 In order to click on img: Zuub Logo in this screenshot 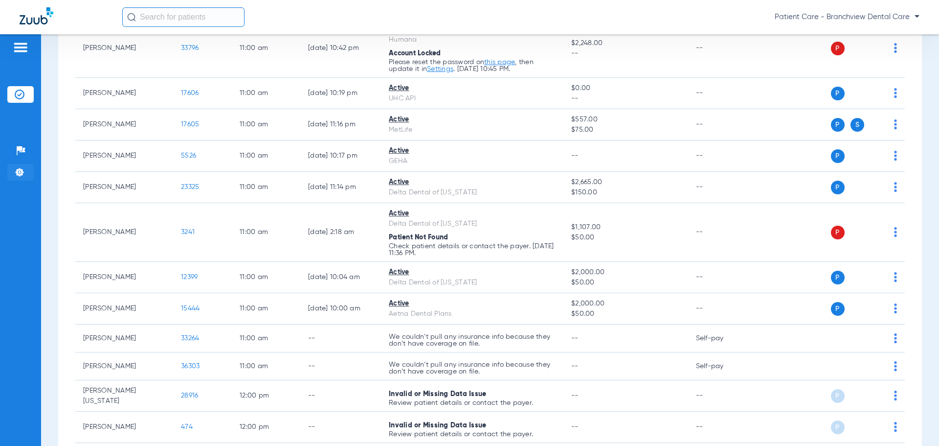, I will do `click(36, 16)`.